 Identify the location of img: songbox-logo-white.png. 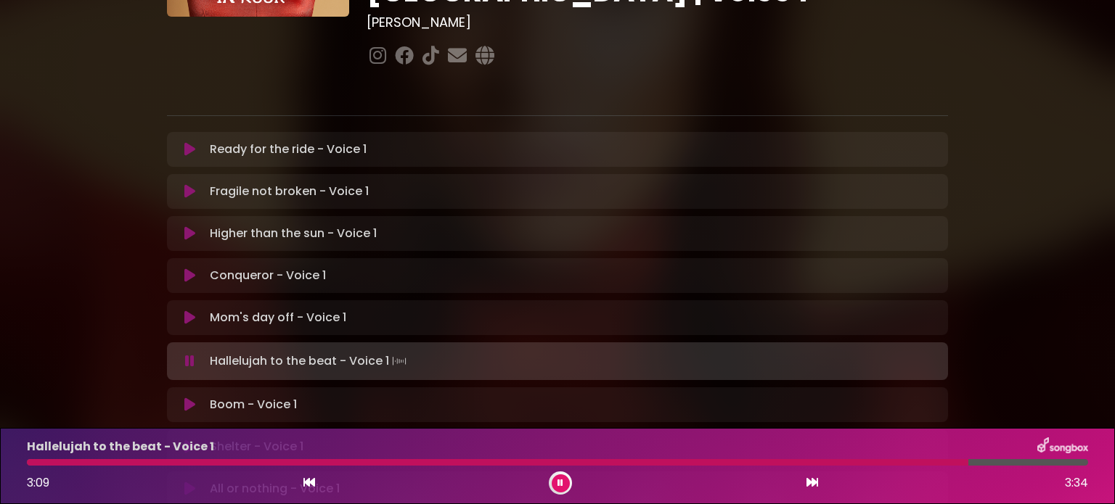
(1063, 447).